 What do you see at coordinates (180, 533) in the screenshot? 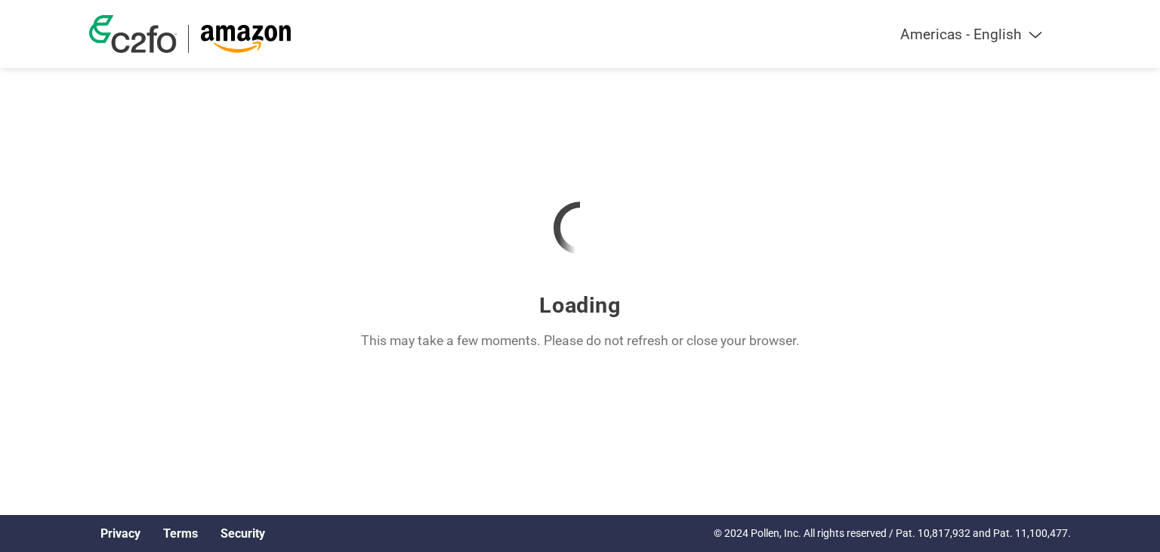
I see `a: Terms` at bounding box center [180, 533].